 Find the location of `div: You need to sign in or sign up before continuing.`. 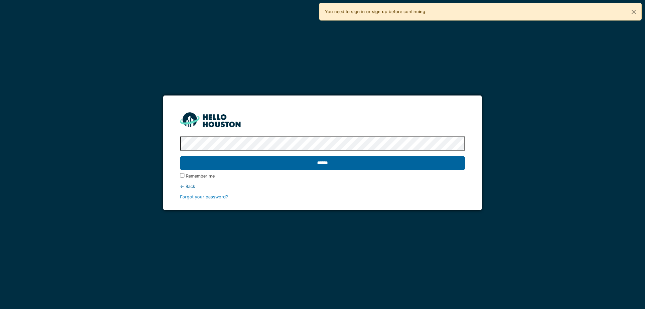

div: You need to sign in or sign up before continuing. is located at coordinates (481, 11).